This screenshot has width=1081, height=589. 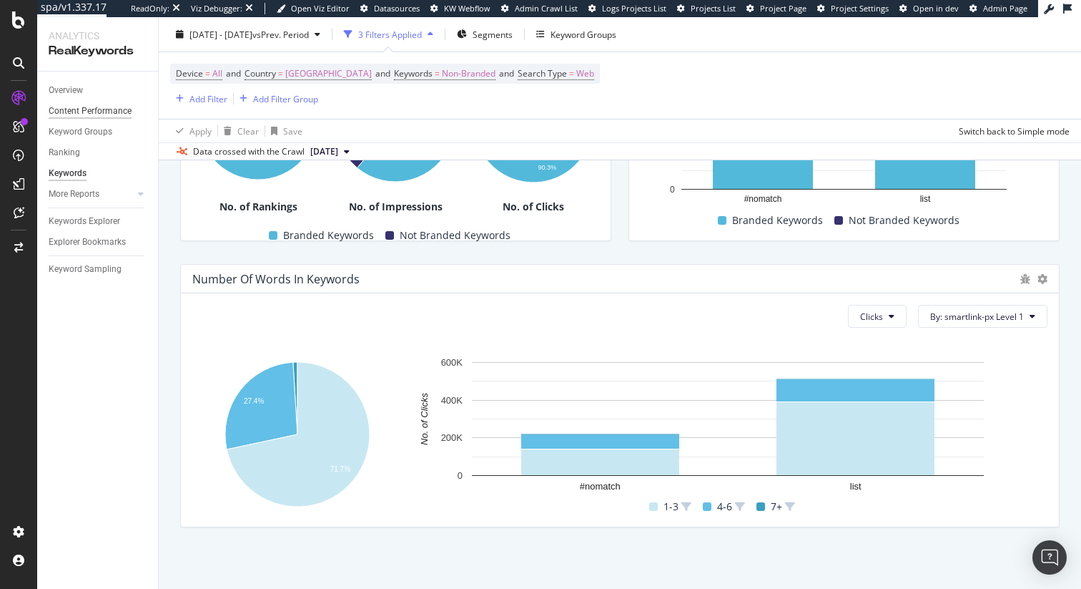 What do you see at coordinates (452, 400) in the screenshot?
I see `text: 400K` at bounding box center [452, 400].